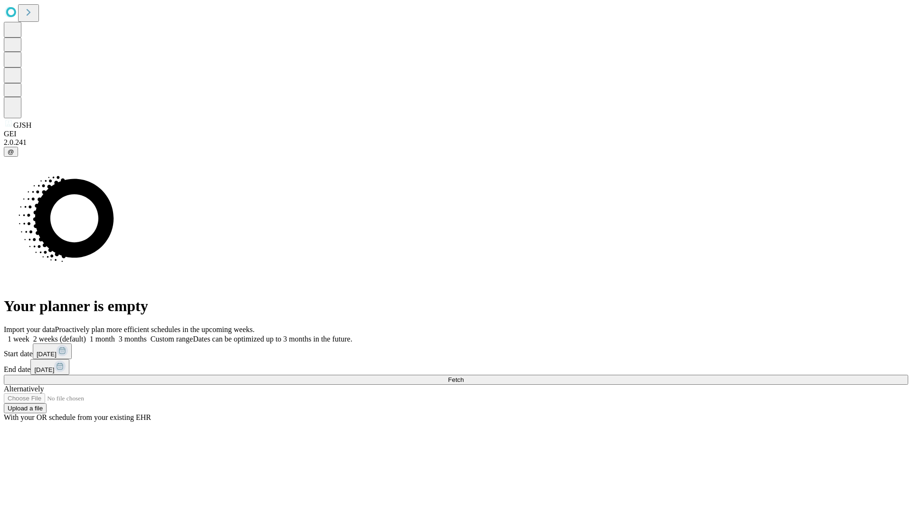 The image size is (912, 513). Describe the element at coordinates (29, 329) in the screenshot. I see `span: Import your data` at that location.